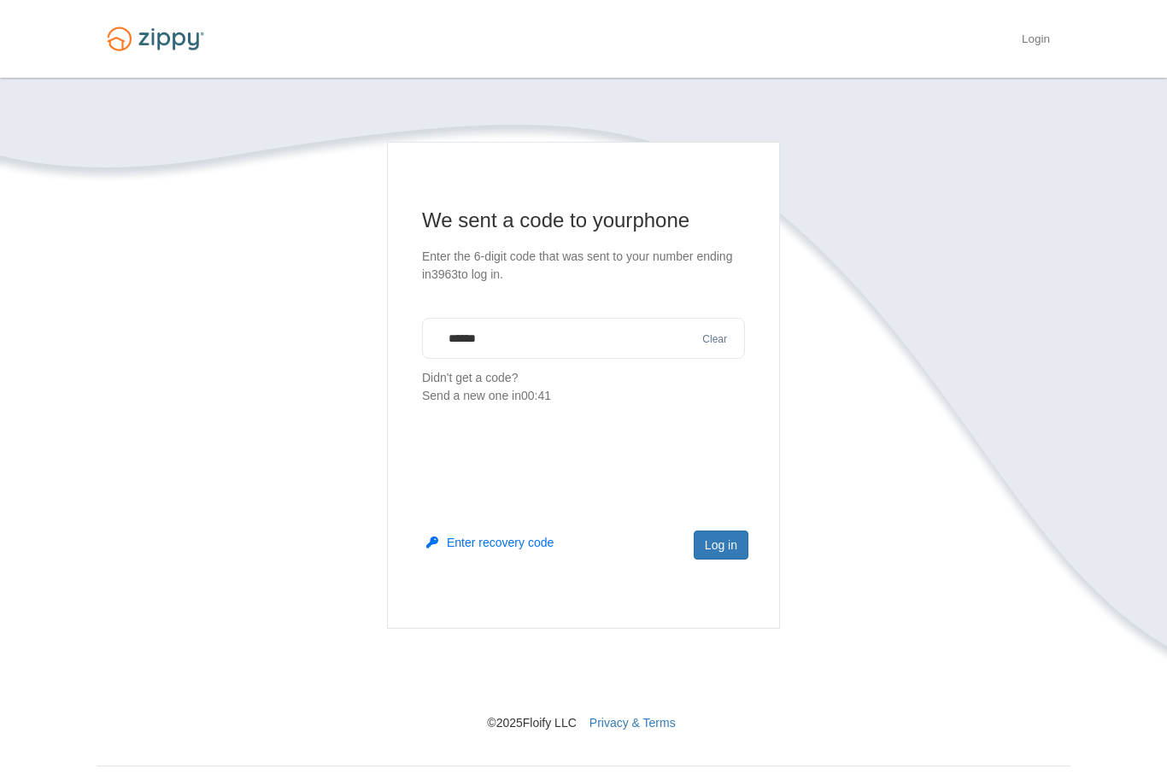  Describe the element at coordinates (489, 542) in the screenshot. I see `button: Enter recovery code` at that location.